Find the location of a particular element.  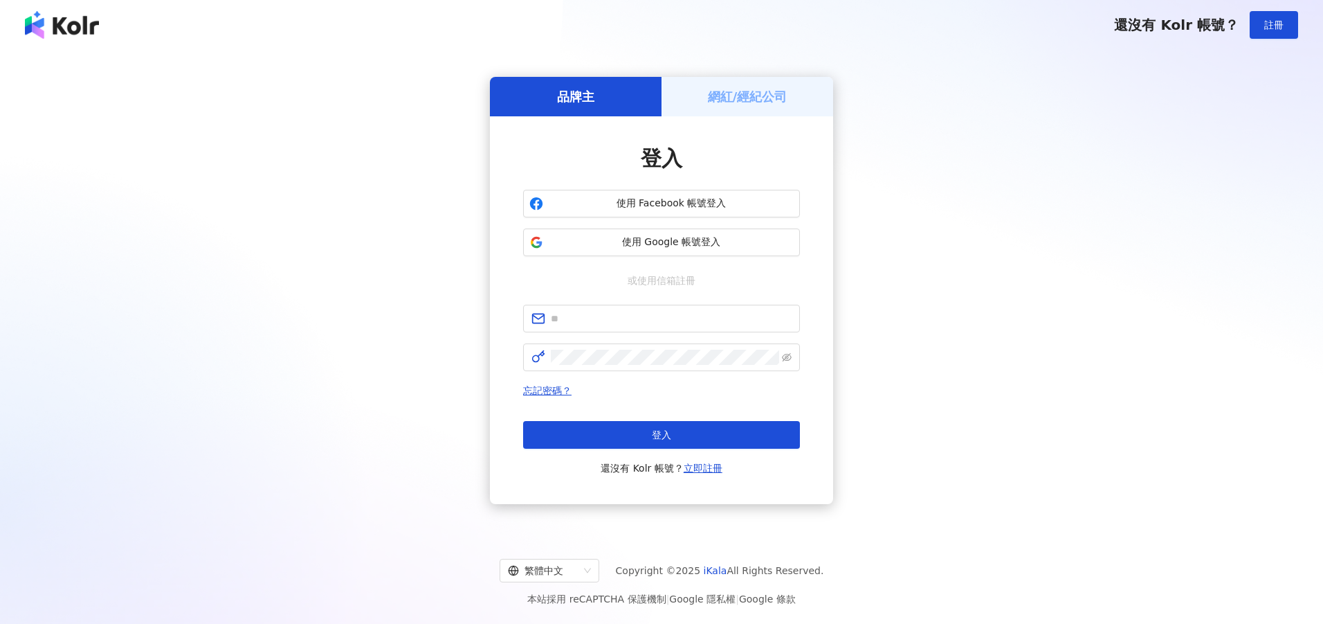

span: 或使用信箱註冊 is located at coordinates (662, 280).